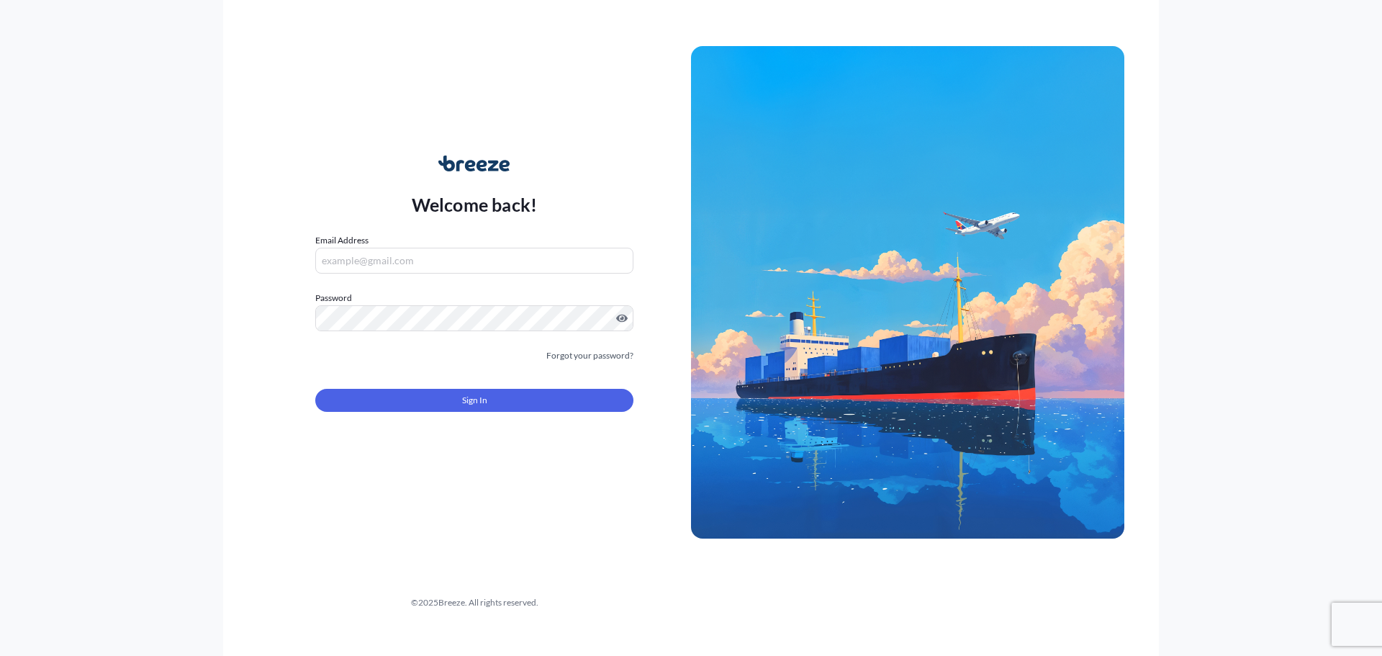  I want to click on div: © 2025 Breeze. All rights reserved., so click(475, 603).